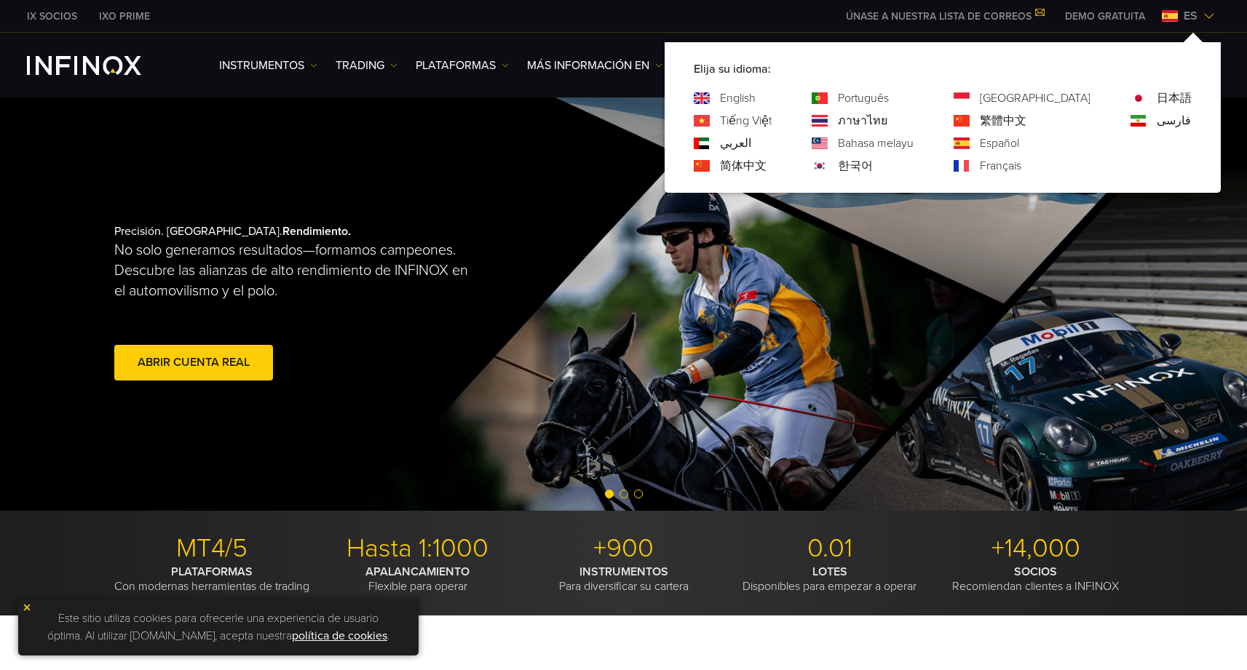 The image size is (1247, 670). I want to click on strong: SOCIOS, so click(1035, 572).